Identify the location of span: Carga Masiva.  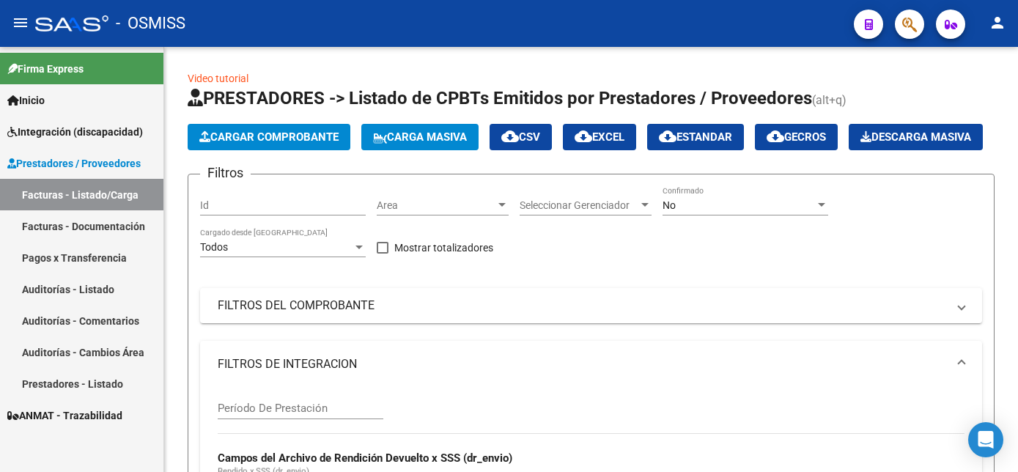
(420, 137).